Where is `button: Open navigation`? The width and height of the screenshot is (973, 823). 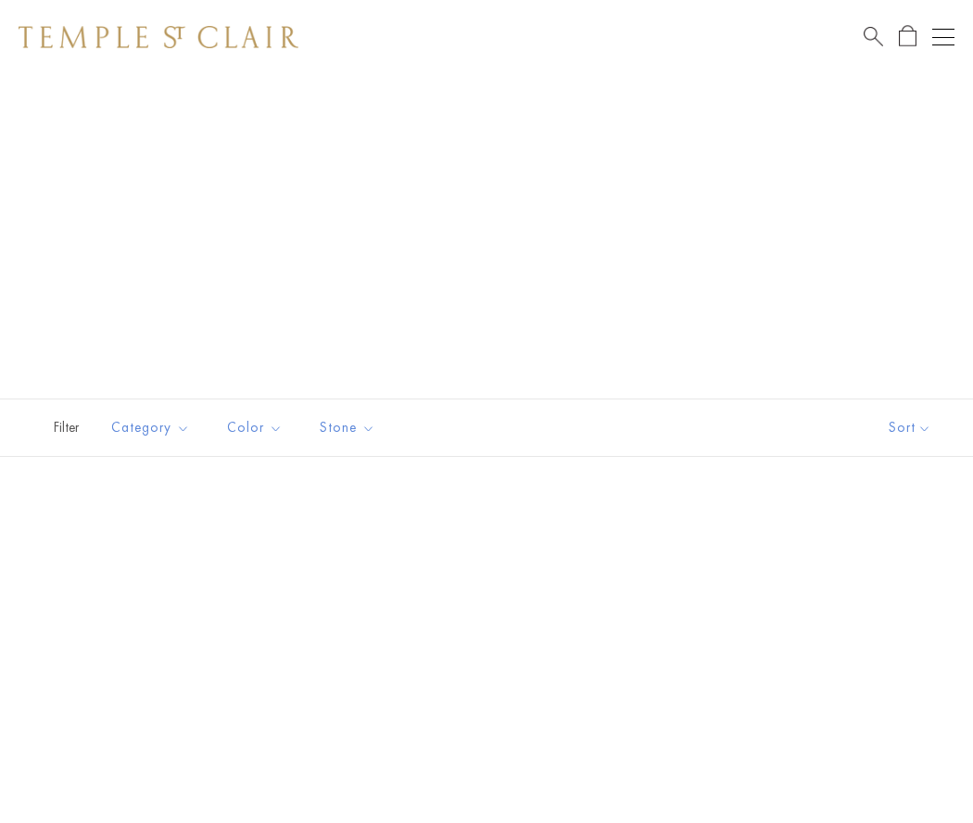 button: Open navigation is located at coordinates (944, 37).